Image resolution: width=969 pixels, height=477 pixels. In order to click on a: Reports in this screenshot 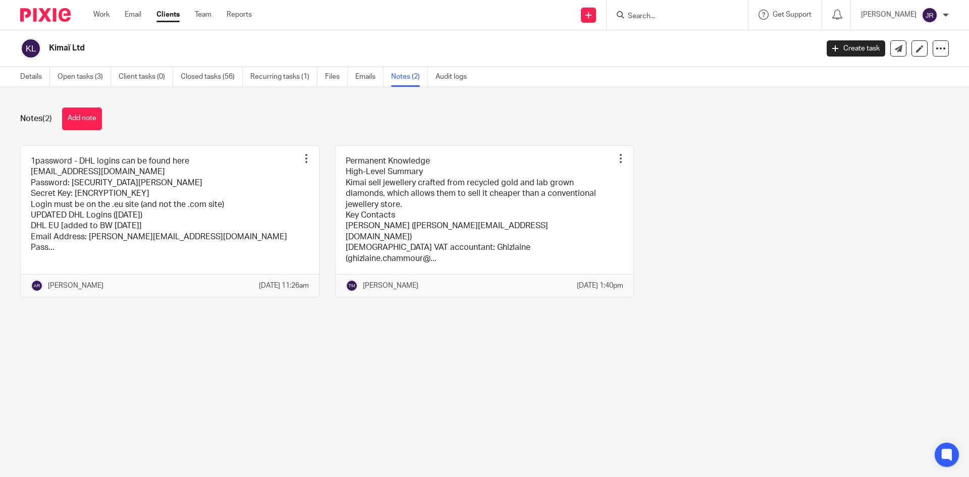, I will do `click(239, 15)`.